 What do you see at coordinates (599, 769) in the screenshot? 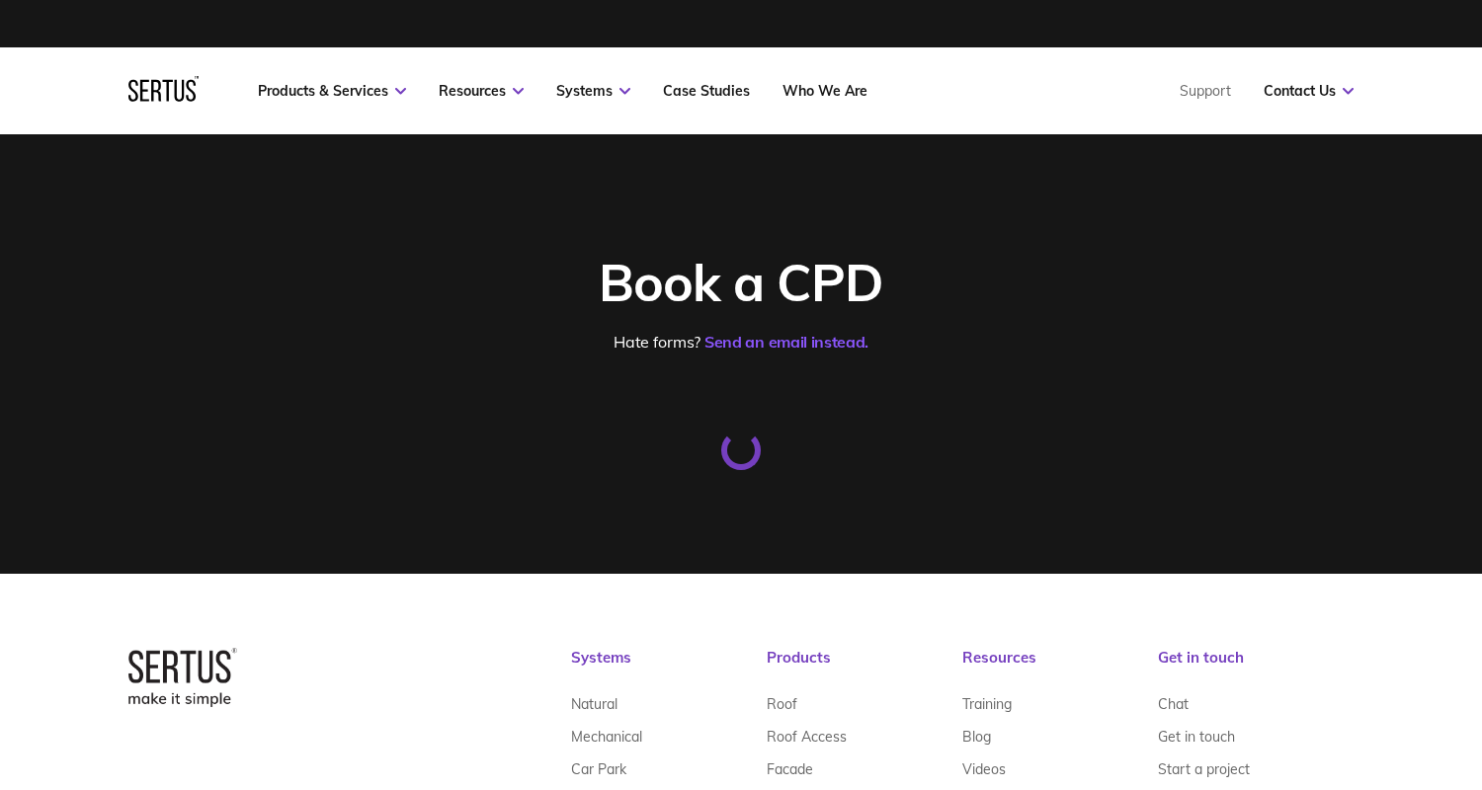
I see `a: Car Park` at bounding box center [599, 769].